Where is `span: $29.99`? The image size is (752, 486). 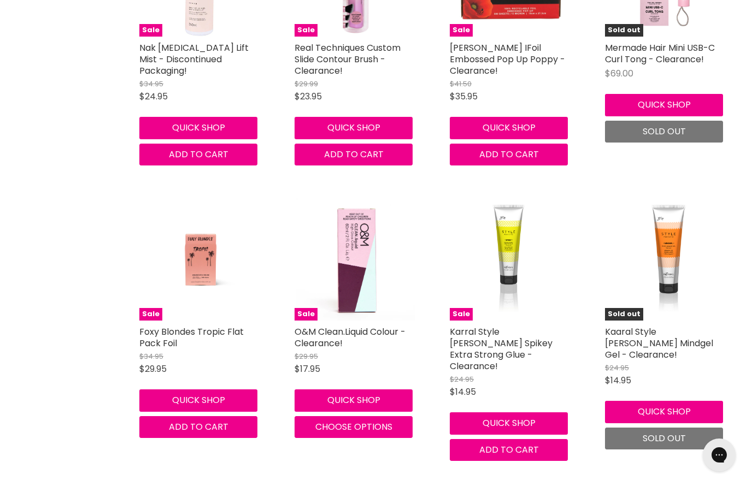 span: $29.99 is located at coordinates (306, 84).